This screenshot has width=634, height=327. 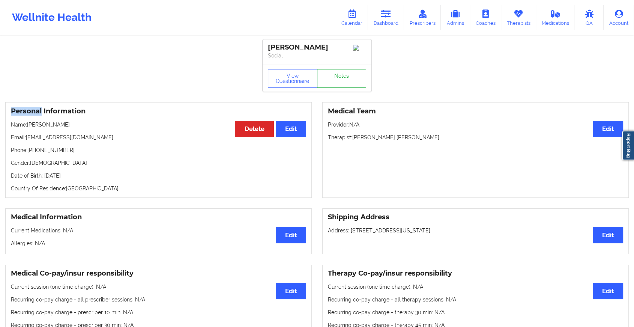 I want to click on a: Admins, so click(x=456, y=18).